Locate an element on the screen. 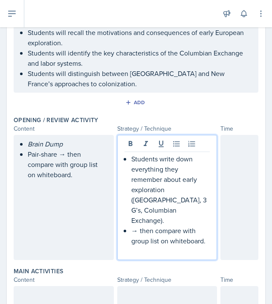 This screenshot has height=304, width=272. p: Pair-share → then compare with group list on whiteboard. is located at coordinates (67, 164).